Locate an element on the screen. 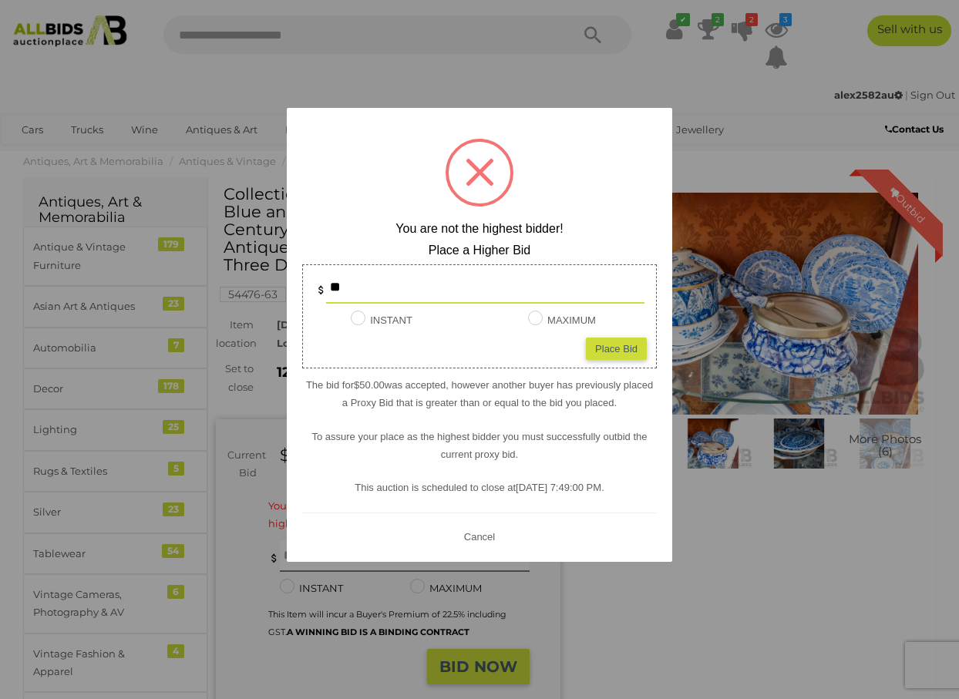 Image resolution: width=959 pixels, height=699 pixels. p: The bid for was accepted, however another buyer has previously placed a Proxy Bid that is greater... is located at coordinates (479, 393).